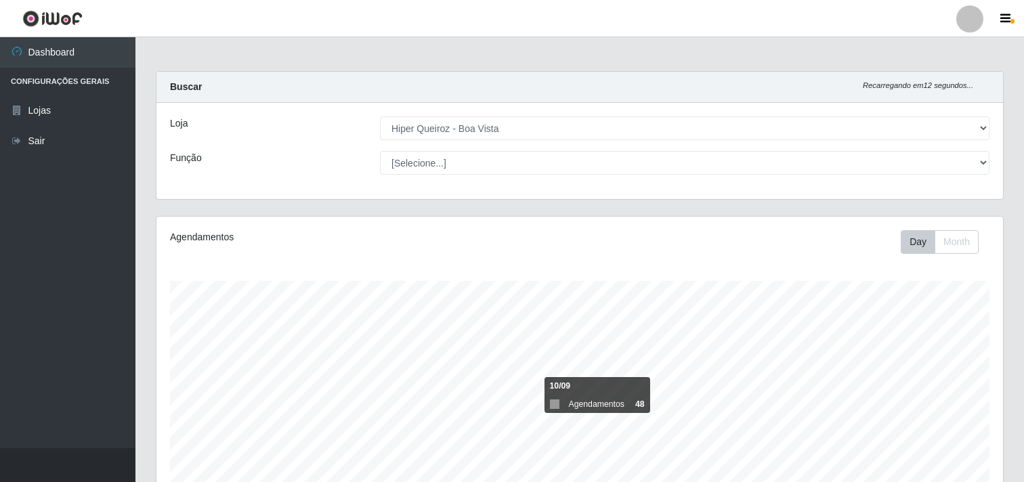  I want to click on div: Agendamentos, so click(335, 237).